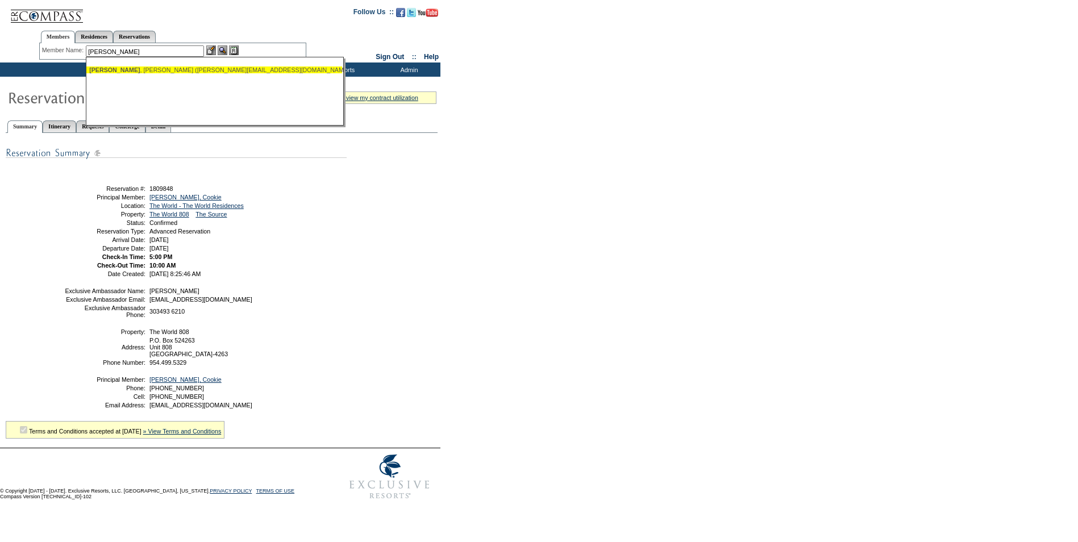  I want to click on td: Departure Date:, so click(105, 248).